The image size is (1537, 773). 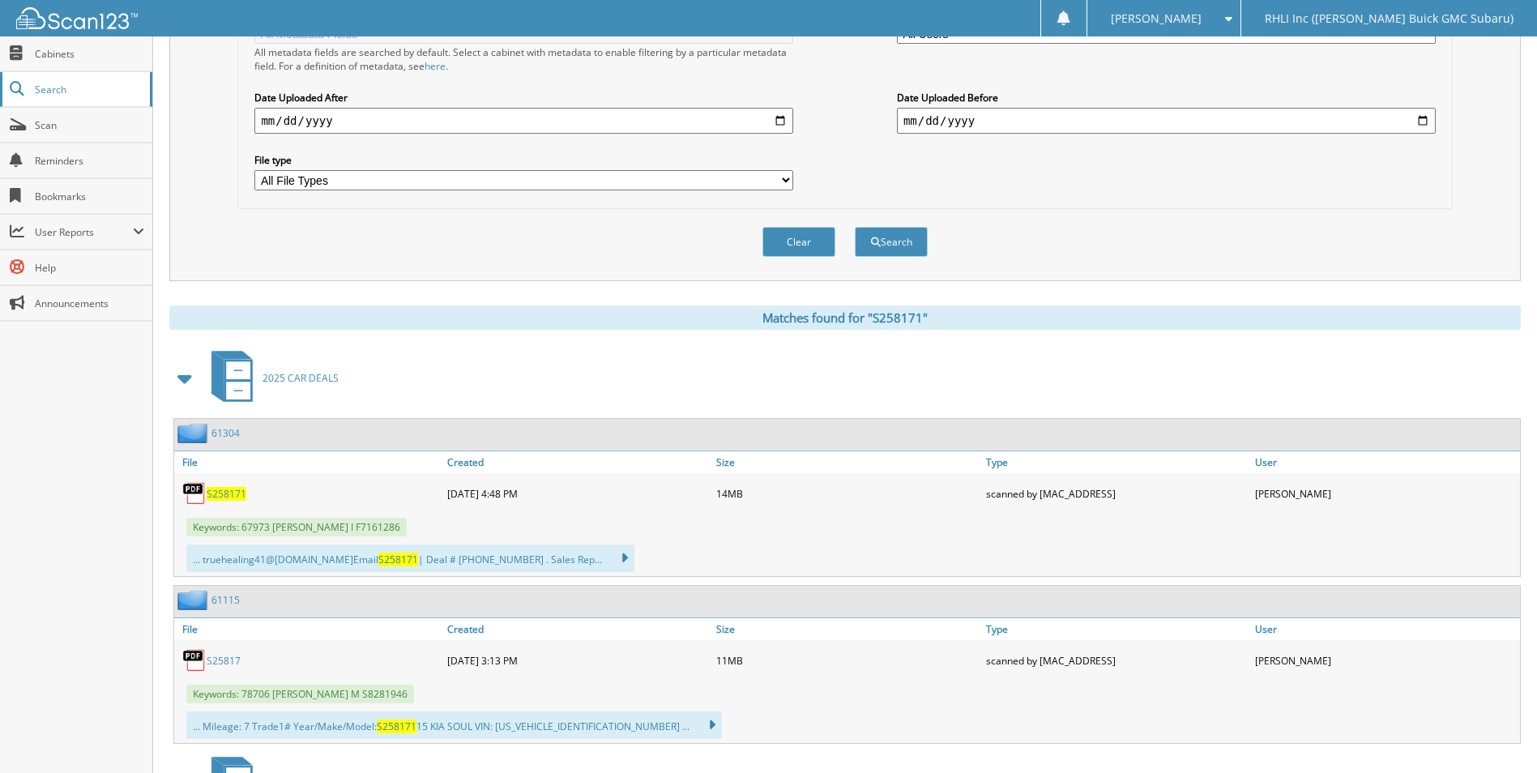 What do you see at coordinates (799, 241) in the screenshot?
I see `button: Clear` at bounding box center [799, 241].